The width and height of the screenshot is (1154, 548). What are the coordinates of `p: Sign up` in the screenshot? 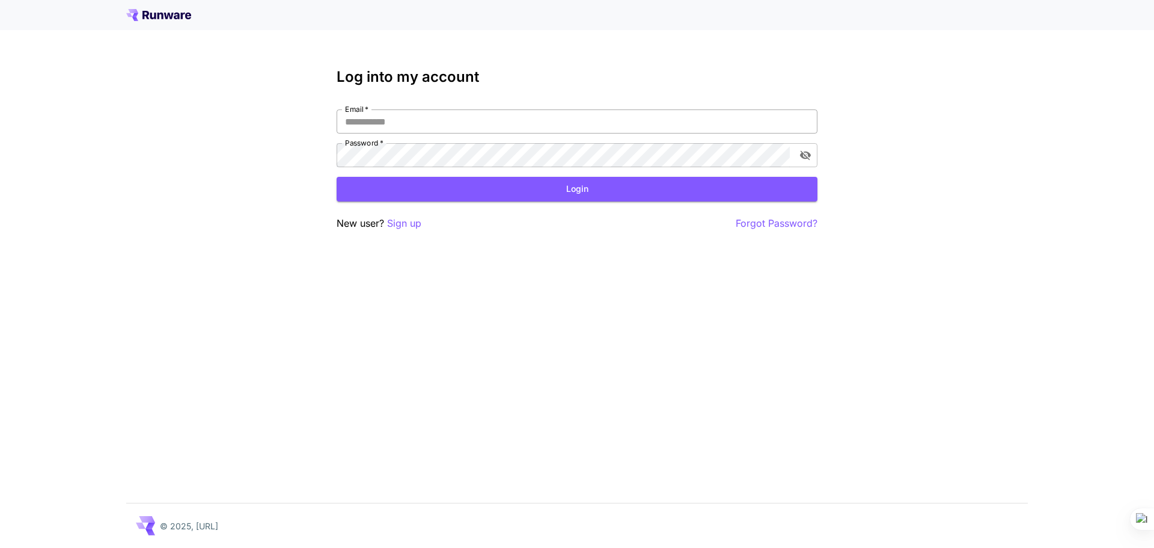 It's located at (404, 223).